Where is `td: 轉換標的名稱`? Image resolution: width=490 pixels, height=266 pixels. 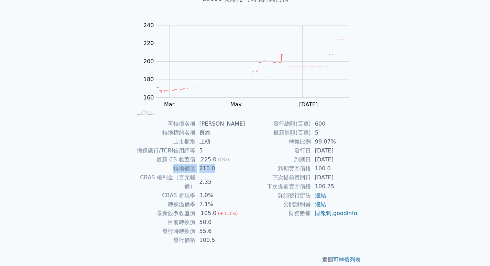 td: 轉換標的名稱 is located at coordinates (164, 133).